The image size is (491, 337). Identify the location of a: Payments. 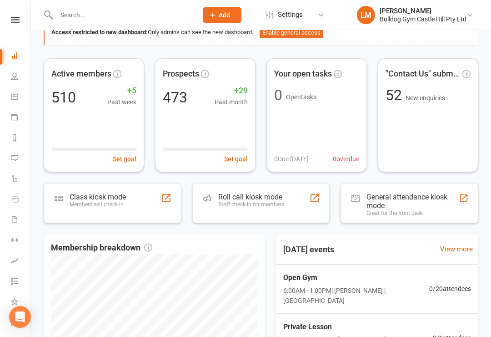
(21, 118).